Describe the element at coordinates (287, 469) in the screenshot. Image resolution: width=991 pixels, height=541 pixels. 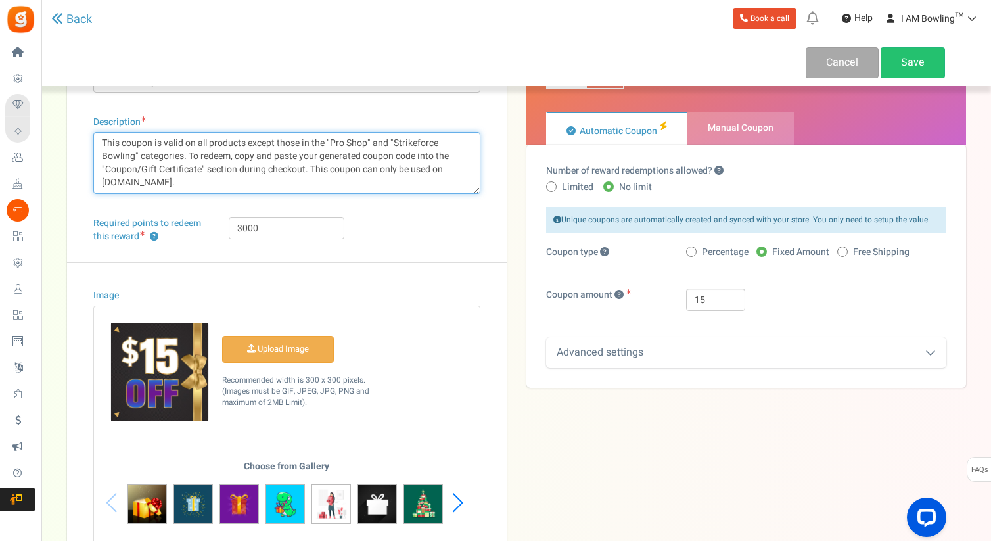
I see `h5: Choose from Gallery` at that location.